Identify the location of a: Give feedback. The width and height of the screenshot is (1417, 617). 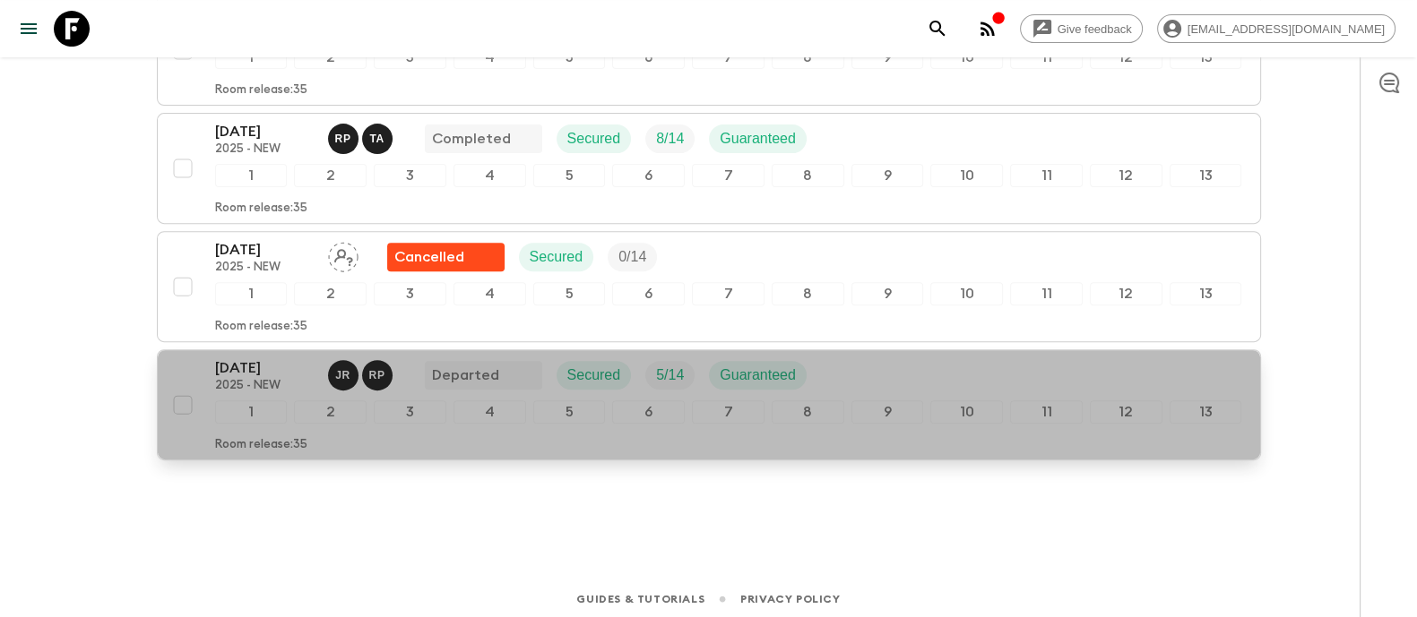
(1081, 29).